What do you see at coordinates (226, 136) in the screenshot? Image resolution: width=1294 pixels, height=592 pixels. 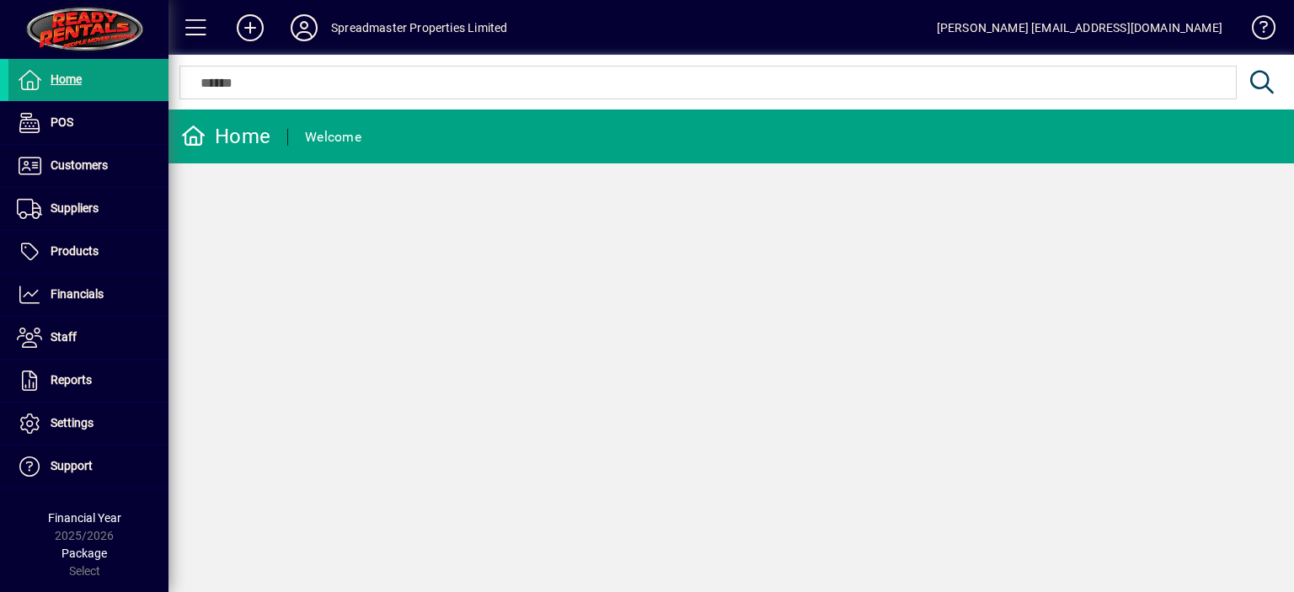 I see `div: Home` at bounding box center [226, 136].